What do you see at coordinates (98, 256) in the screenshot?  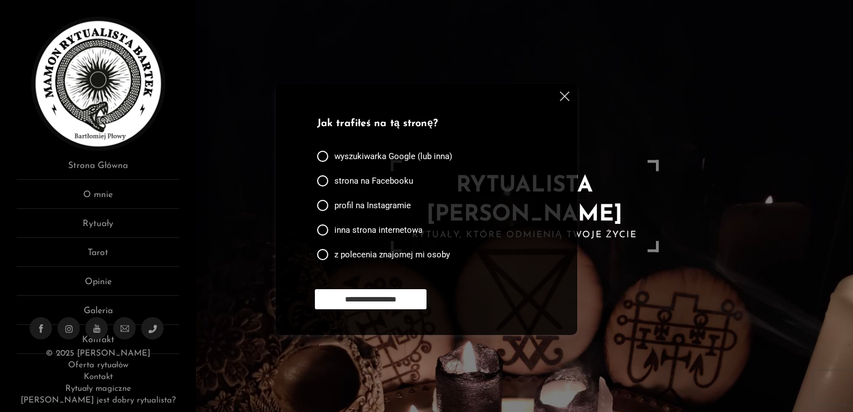 I see `a: Tarot` at bounding box center [98, 256].